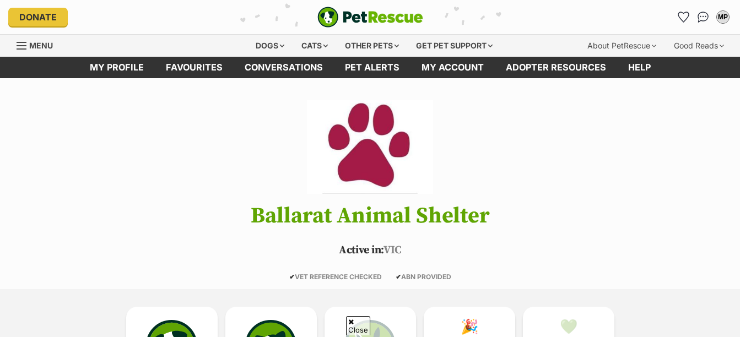 The image size is (740, 337). Describe the element at coordinates (39, 45) in the screenshot. I see `a: Menu` at that location.